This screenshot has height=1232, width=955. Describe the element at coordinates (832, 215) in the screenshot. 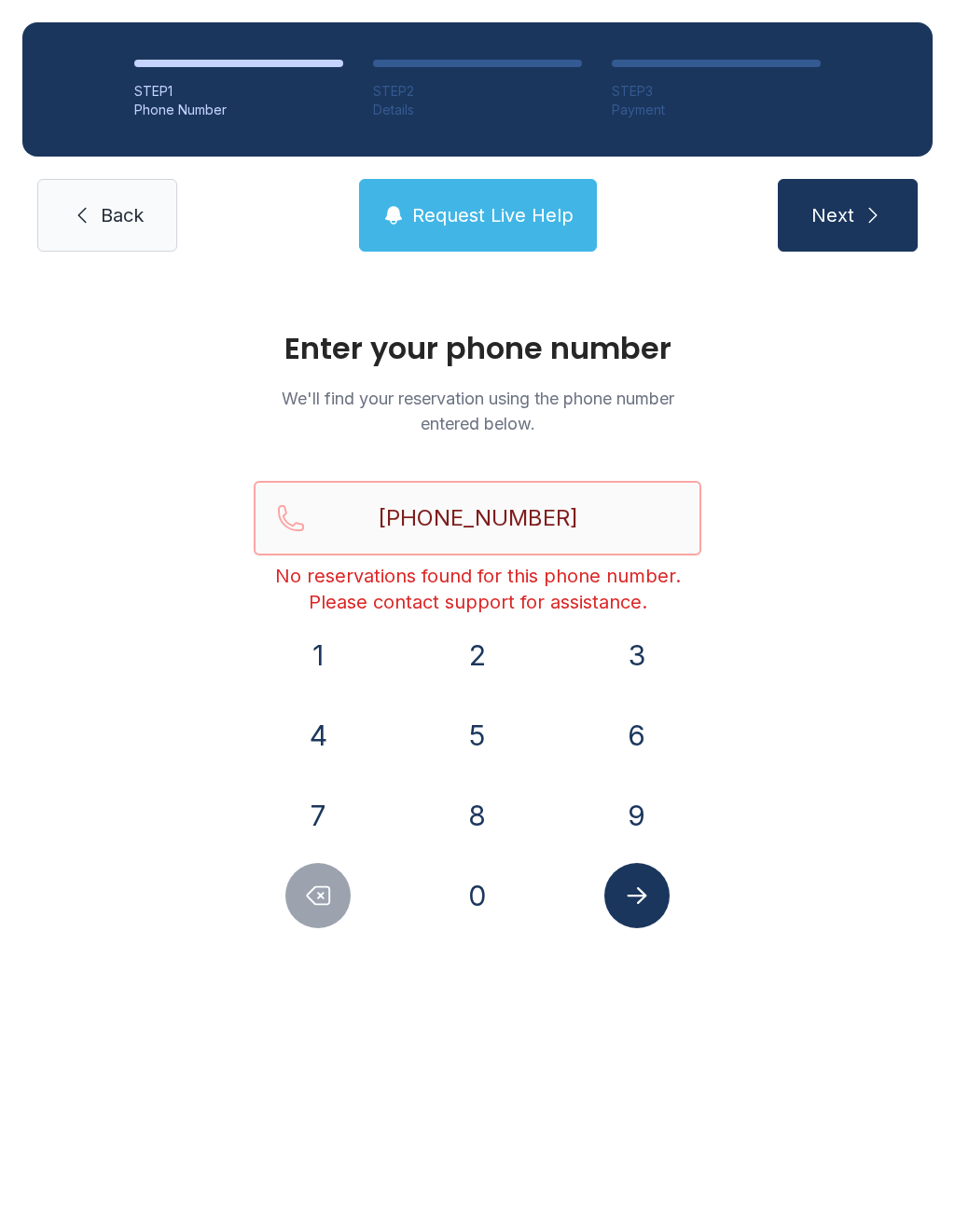

I see `span: Next` at that location.